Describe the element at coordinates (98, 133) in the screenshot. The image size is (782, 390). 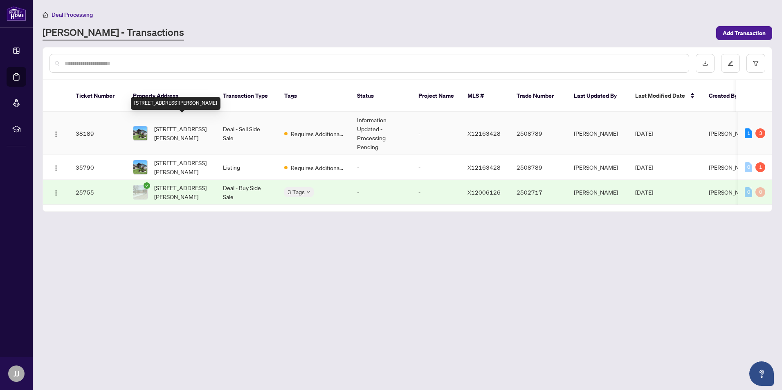
I see `td: 38189` at that location.